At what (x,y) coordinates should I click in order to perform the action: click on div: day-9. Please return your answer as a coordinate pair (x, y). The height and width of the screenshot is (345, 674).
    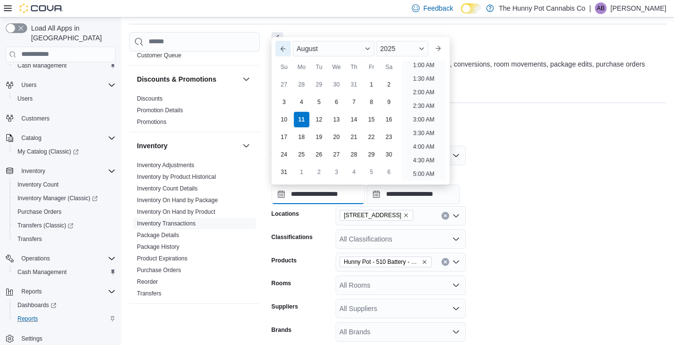
    Looking at the image, I should click on (389, 102).